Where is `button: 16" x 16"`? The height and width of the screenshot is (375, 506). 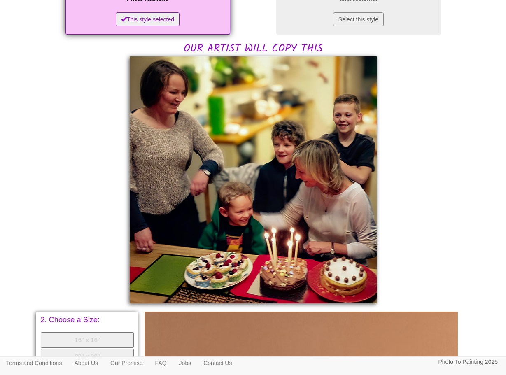
button: 16" x 16" is located at coordinates (87, 340).